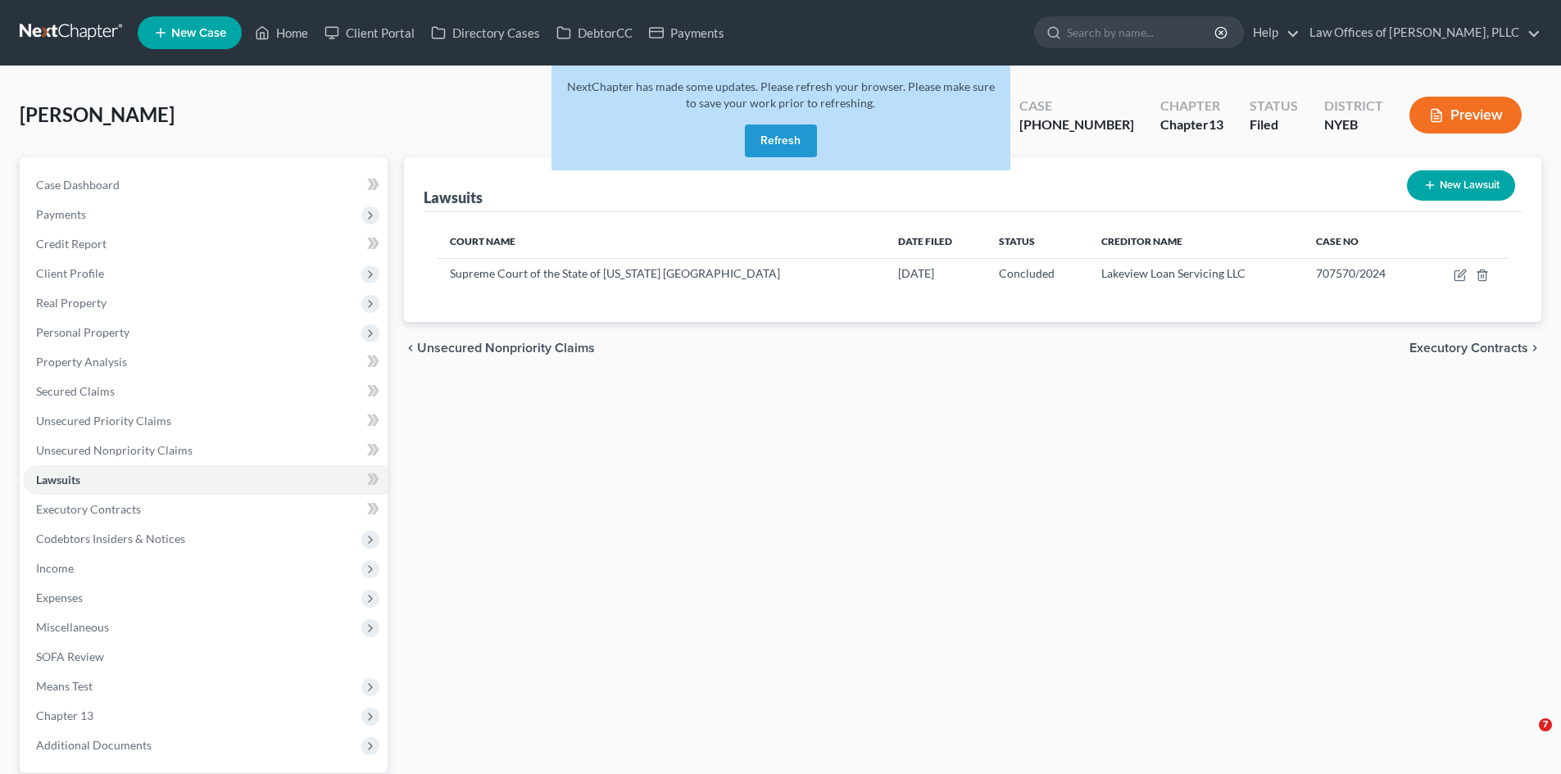 This screenshot has width=1561, height=774. I want to click on a: Help, so click(1272, 33).